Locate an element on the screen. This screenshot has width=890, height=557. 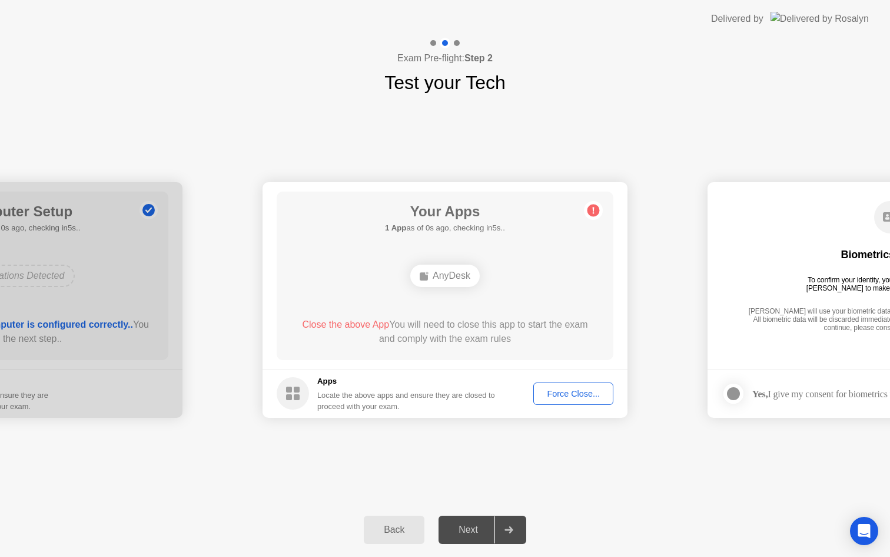
span: Close the above App is located at coordinates (346, 324).